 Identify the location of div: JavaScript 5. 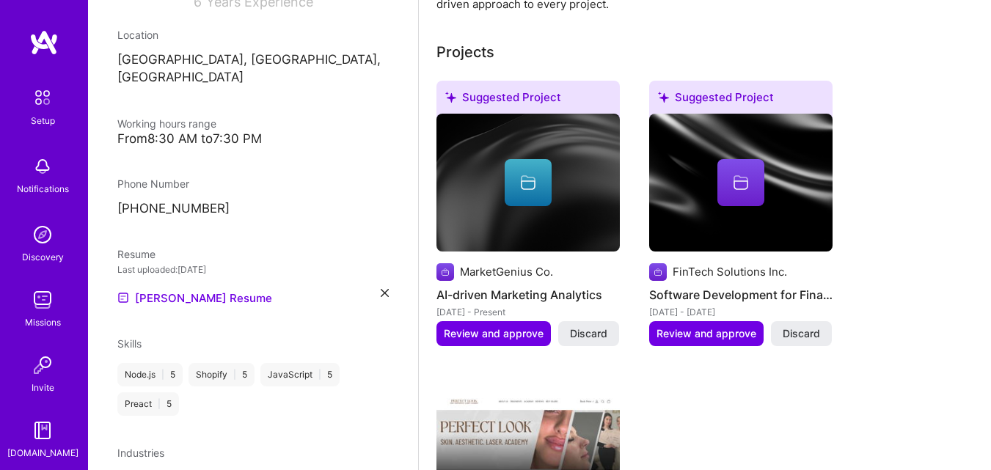
(300, 375).